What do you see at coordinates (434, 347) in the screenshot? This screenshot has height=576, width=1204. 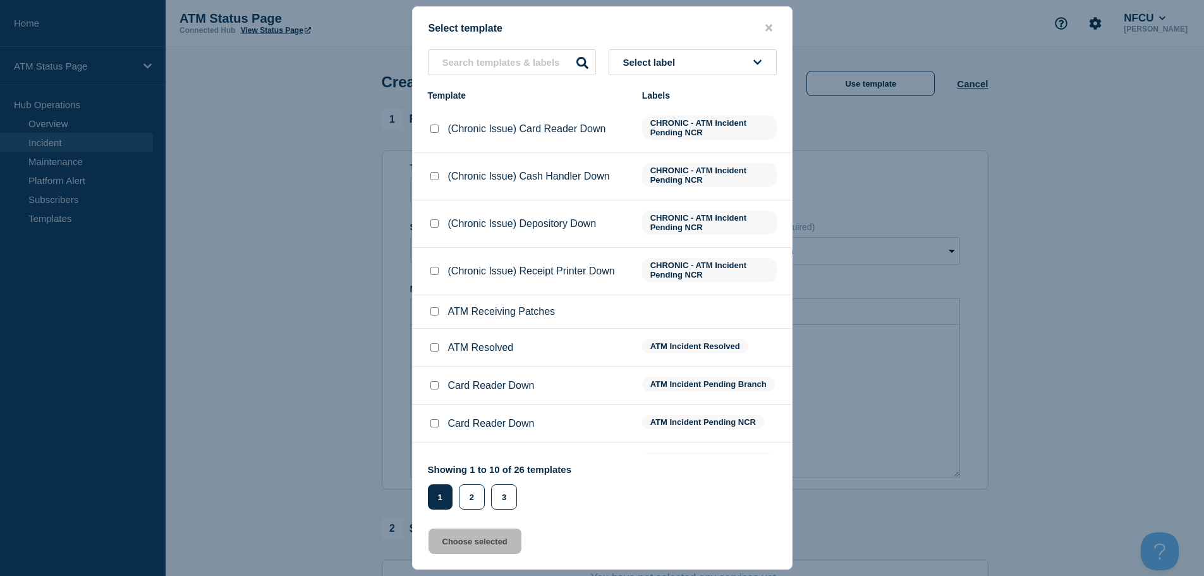 I see `input: ATM Resolved checkbox` at bounding box center [434, 347].